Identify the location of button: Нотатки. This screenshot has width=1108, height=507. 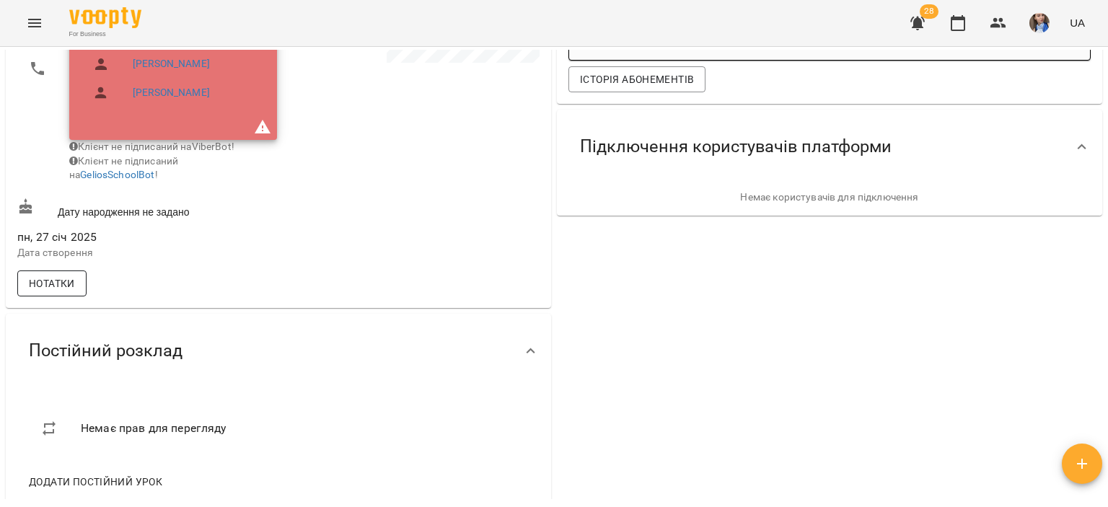
(52, 283).